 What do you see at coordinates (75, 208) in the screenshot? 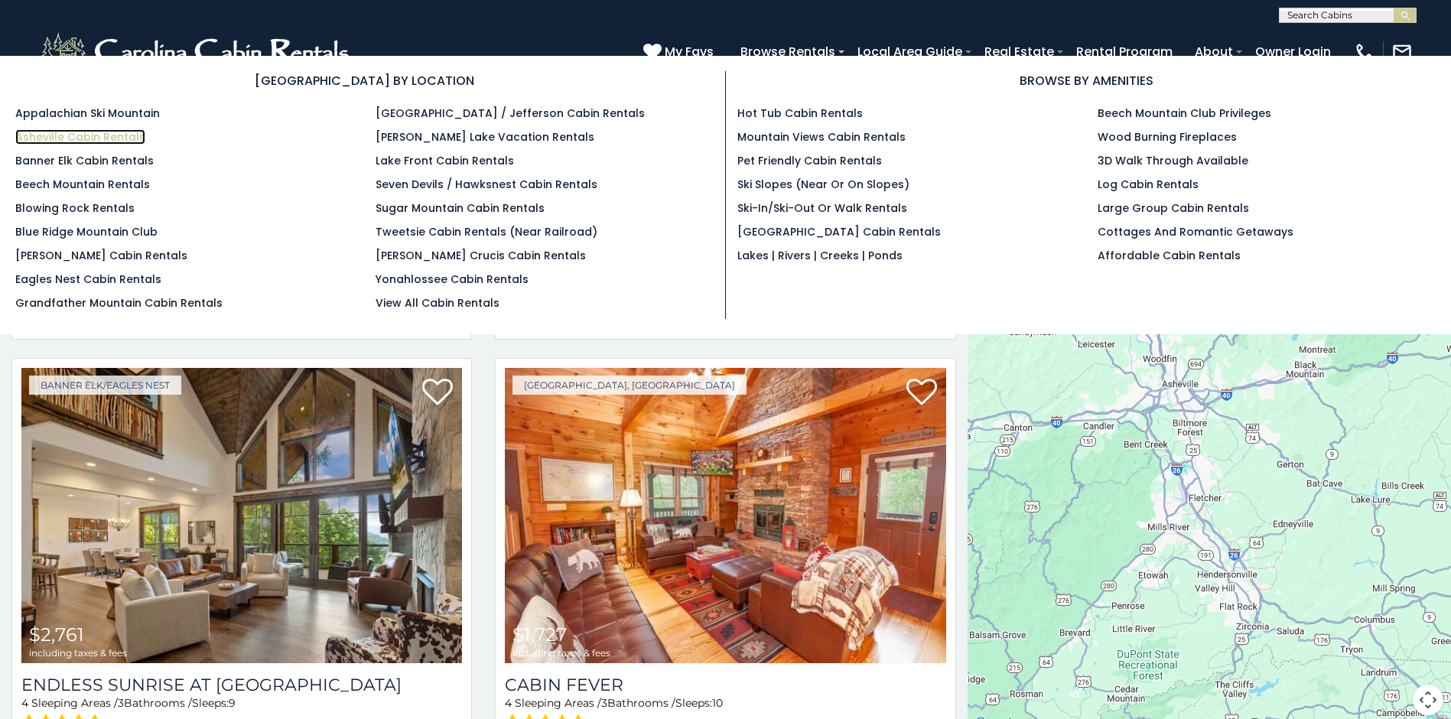
I see `a: Blowing Rock Rentals` at bounding box center [75, 208].